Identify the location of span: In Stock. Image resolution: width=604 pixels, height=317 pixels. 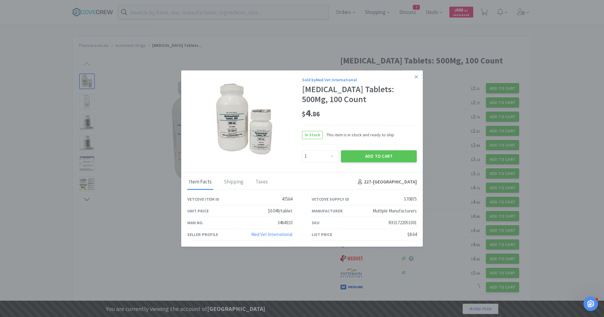
(312, 135).